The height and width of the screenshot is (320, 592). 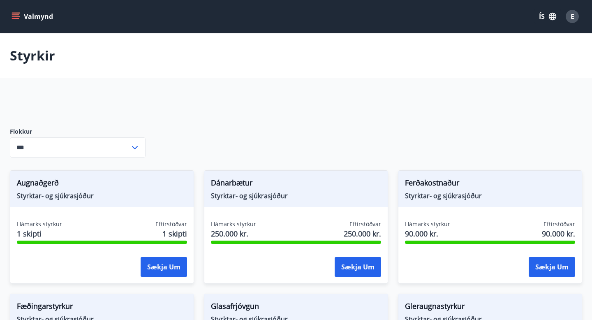 I want to click on button: E, so click(x=572, y=16).